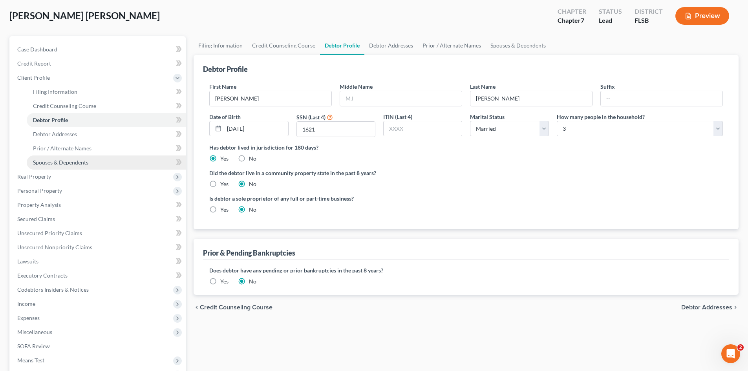 The height and width of the screenshot is (371, 748). I want to click on label: Last Name, so click(482, 86).